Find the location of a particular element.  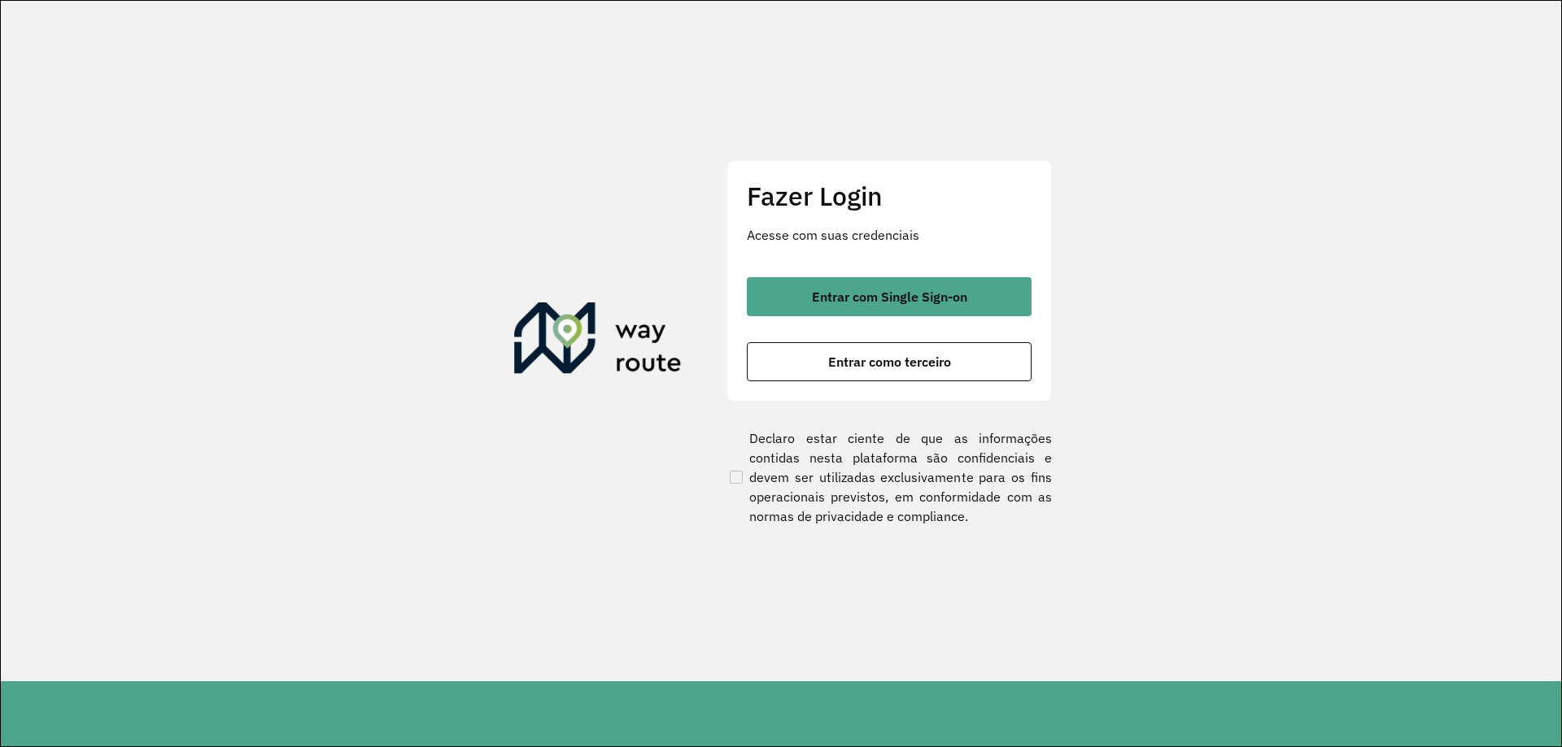

p: Acesse com suas credenciais is located at coordinates (889, 235).